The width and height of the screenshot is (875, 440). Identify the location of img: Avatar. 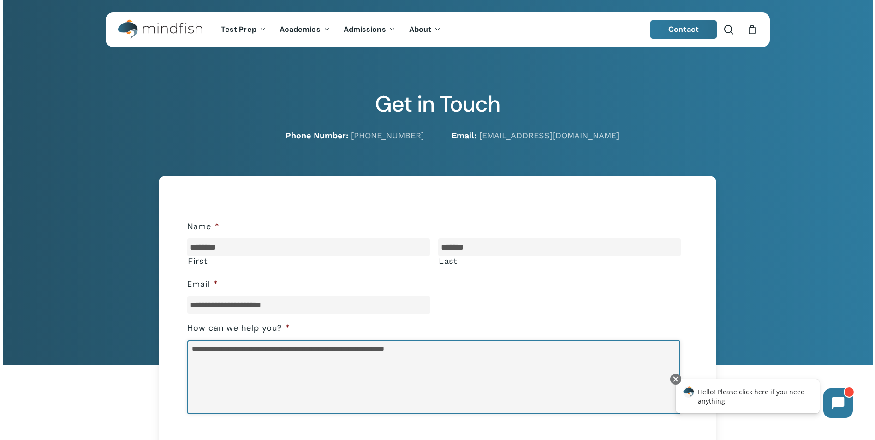
(23, 20).